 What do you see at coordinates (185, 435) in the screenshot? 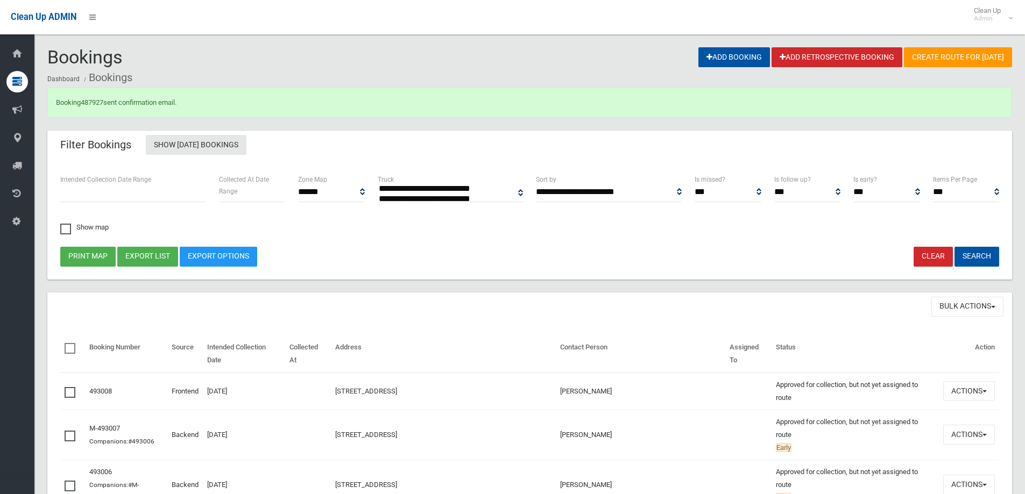
I see `td: Backend` at bounding box center [185, 435].